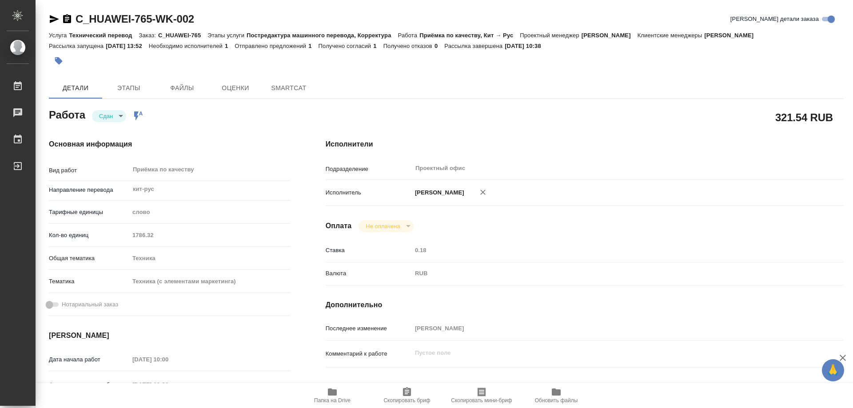 This screenshot has width=853, height=408. I want to click on p: Кол-во единиц, so click(89, 235).